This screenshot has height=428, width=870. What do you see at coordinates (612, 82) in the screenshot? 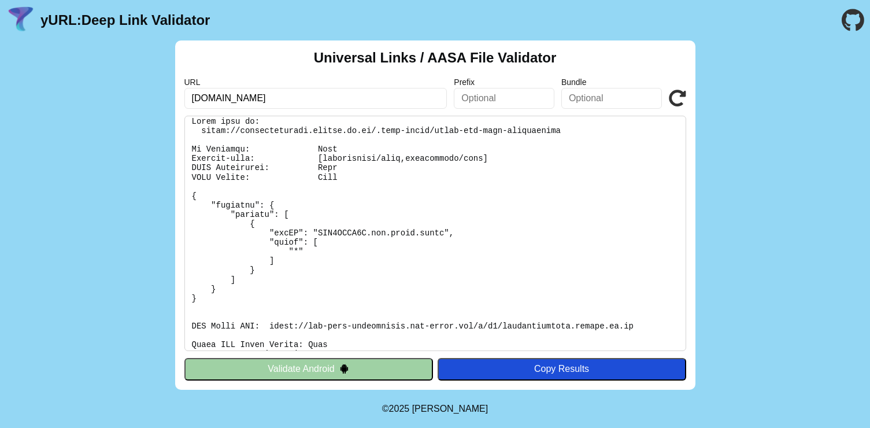
I see `label: Bundle` at bounding box center [612, 82].